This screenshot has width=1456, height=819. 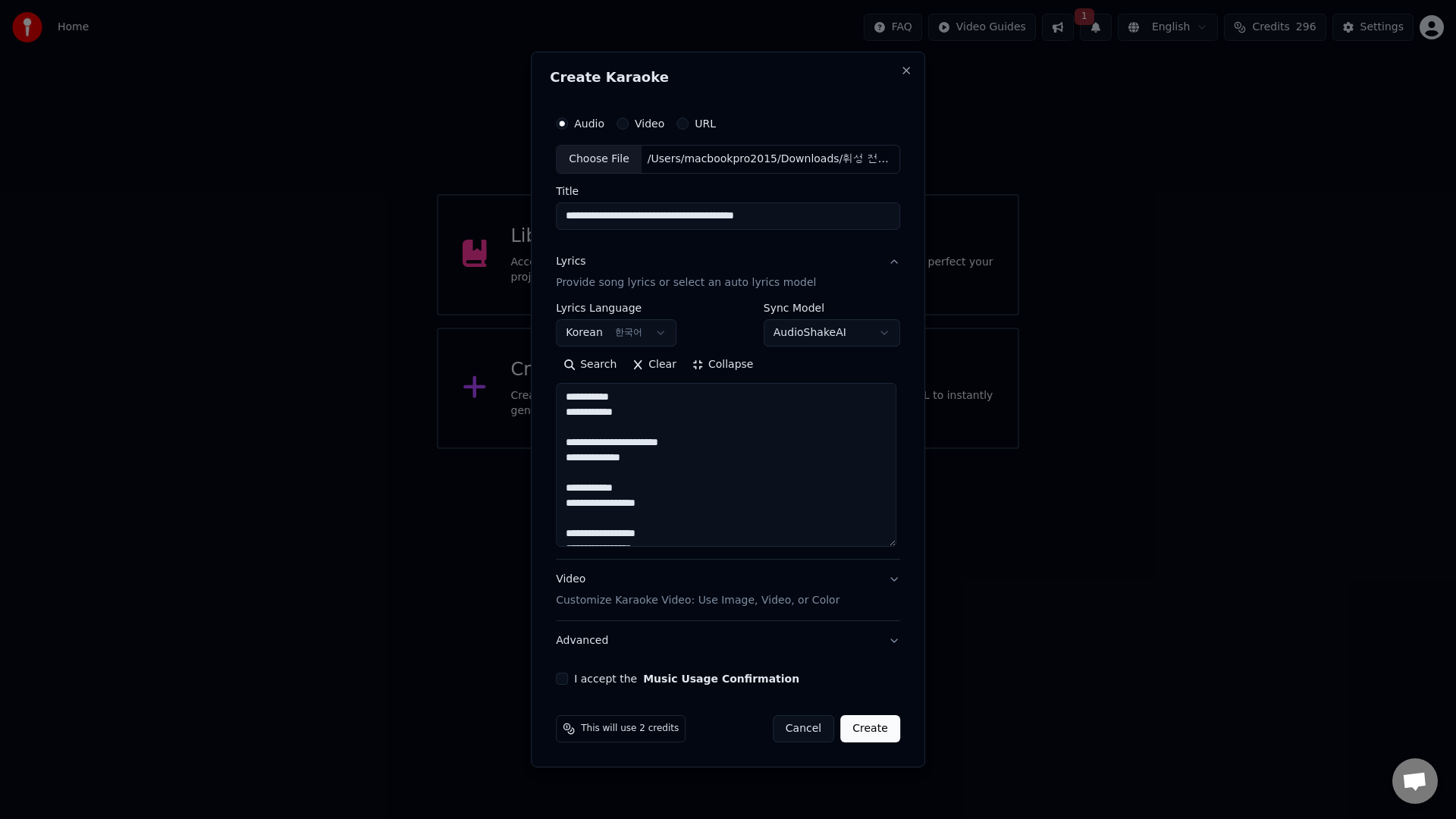 I want to click on label: Video, so click(x=649, y=123).